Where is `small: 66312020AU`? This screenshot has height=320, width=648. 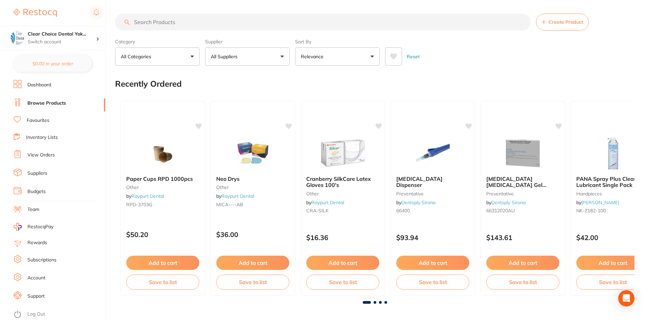 small: 66312020AU is located at coordinates (523, 210).